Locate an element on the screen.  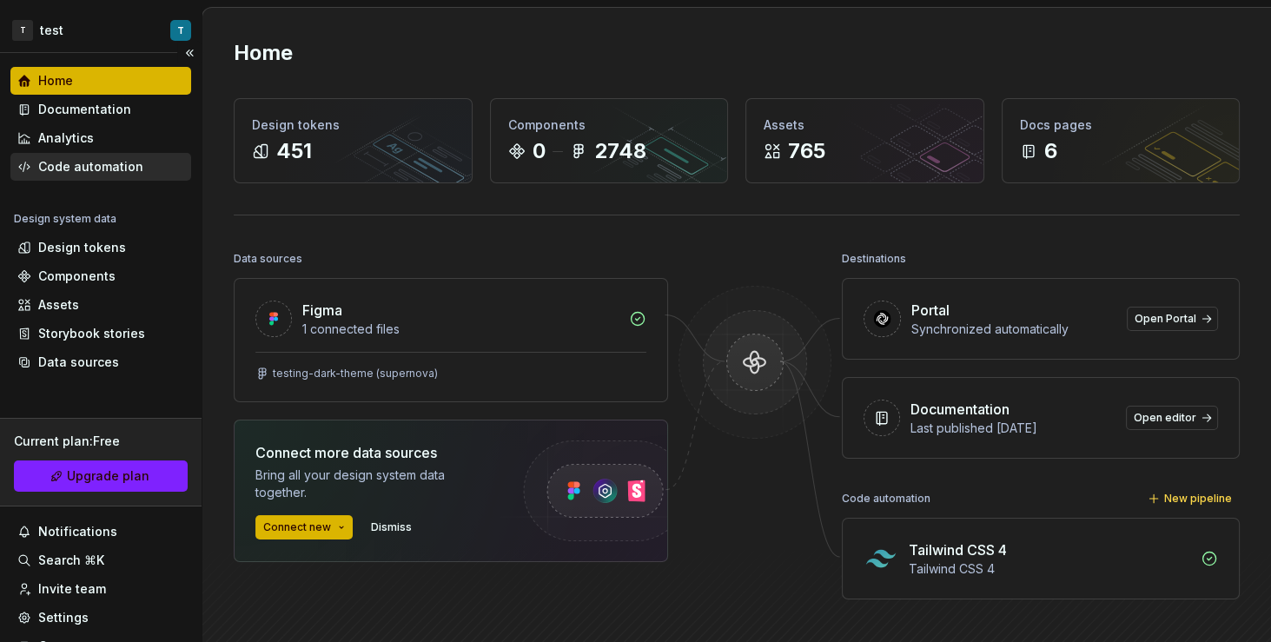
div: Connect new is located at coordinates (304, 527).